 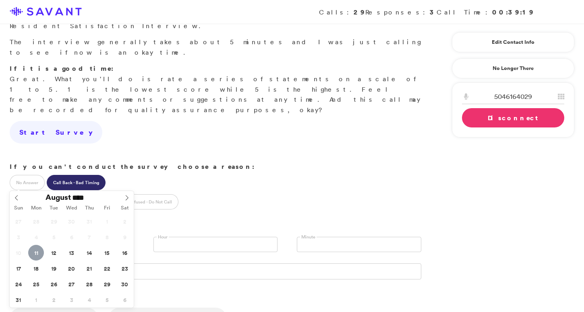 I want to click on span: August 11, 2025, so click(x=36, y=253).